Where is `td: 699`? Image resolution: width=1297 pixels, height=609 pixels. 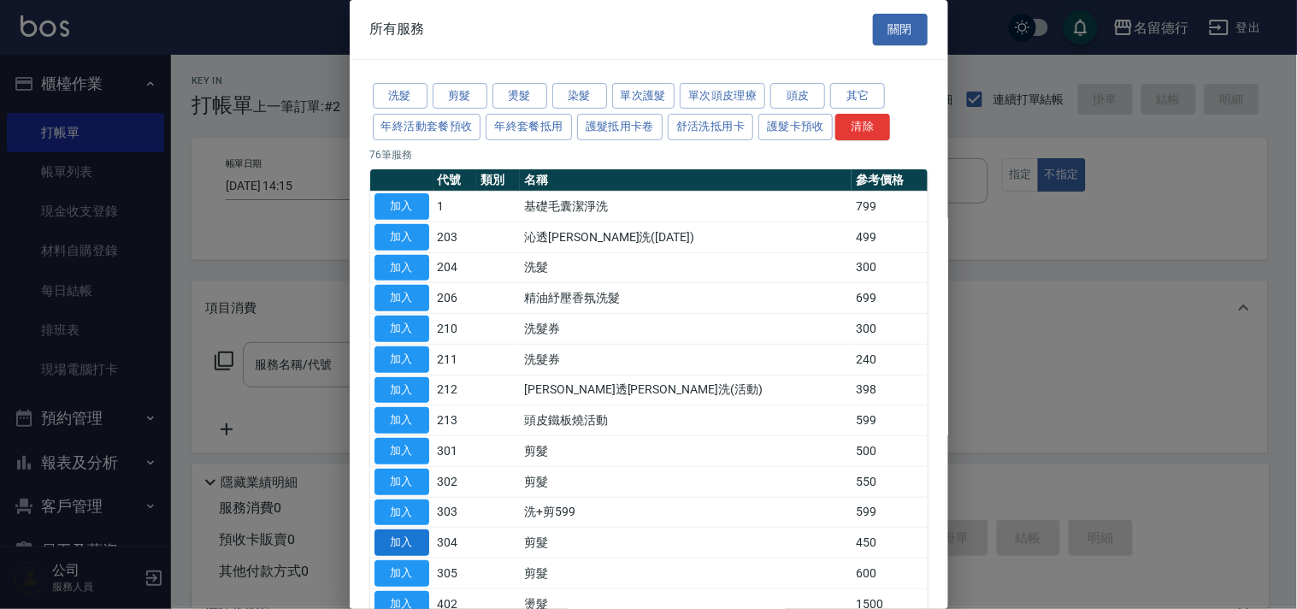 td: 699 is located at coordinates (889, 298).